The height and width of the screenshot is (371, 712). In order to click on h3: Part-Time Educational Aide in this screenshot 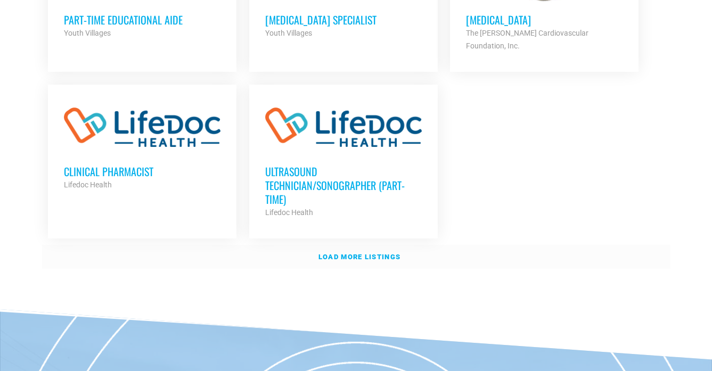, I will do `click(142, 20)`.